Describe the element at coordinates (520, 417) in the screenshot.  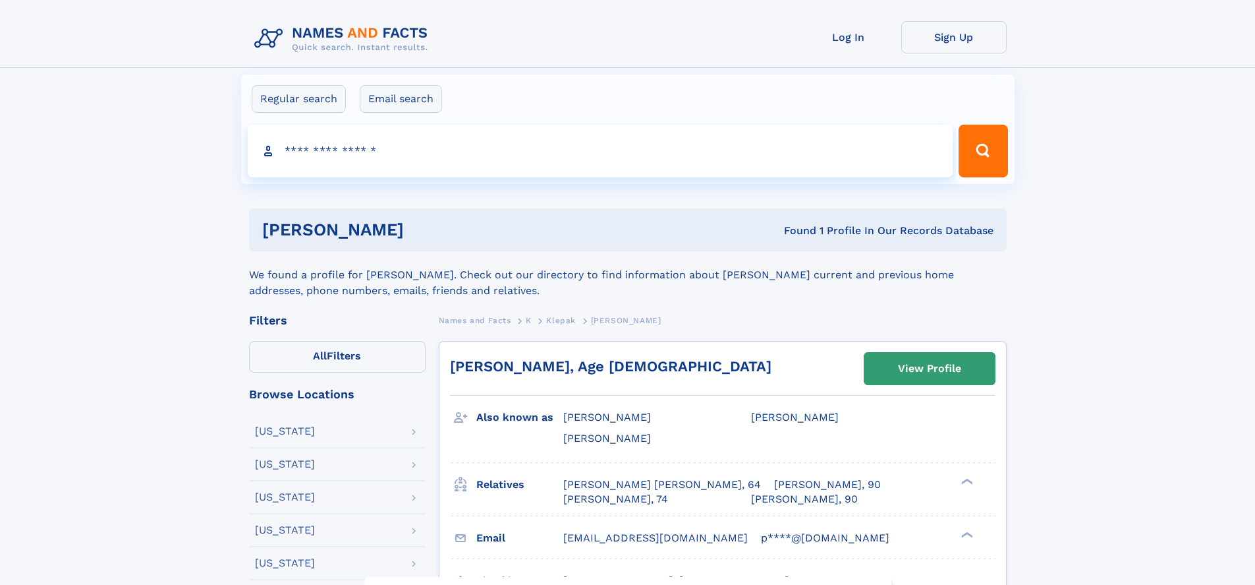
I see `h3: Also known as` at that location.